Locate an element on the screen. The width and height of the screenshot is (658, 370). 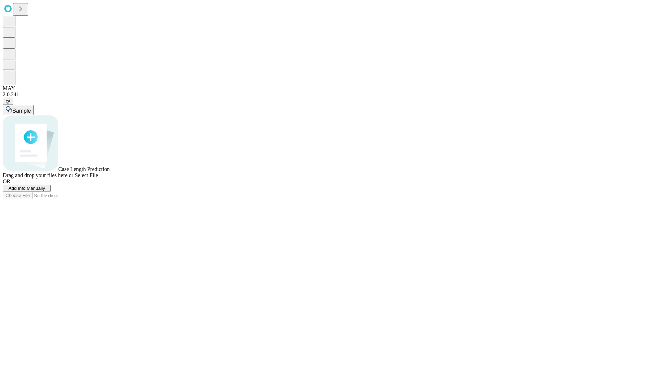
div: MAY is located at coordinates (329, 88).